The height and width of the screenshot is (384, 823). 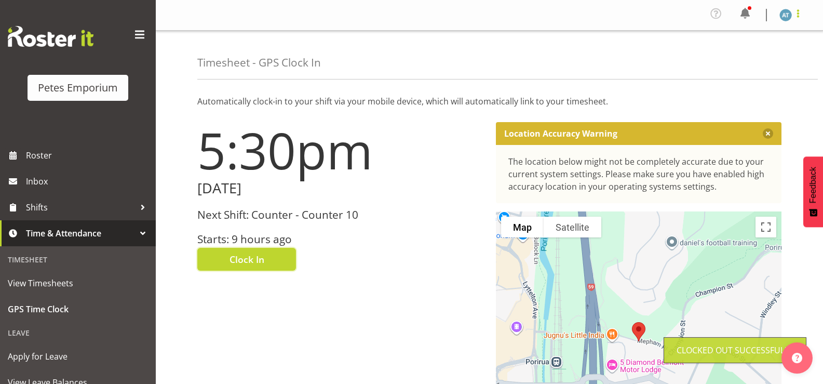 I want to click on span: Inbox, so click(x=88, y=181).